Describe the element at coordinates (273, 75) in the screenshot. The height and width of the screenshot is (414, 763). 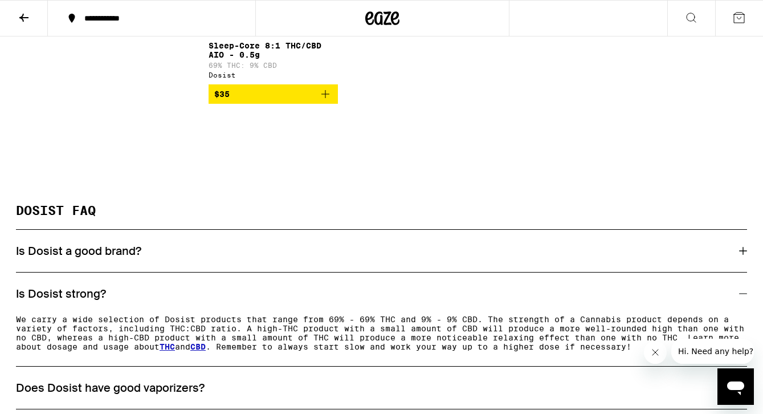
I see `div: Dosist` at that location.